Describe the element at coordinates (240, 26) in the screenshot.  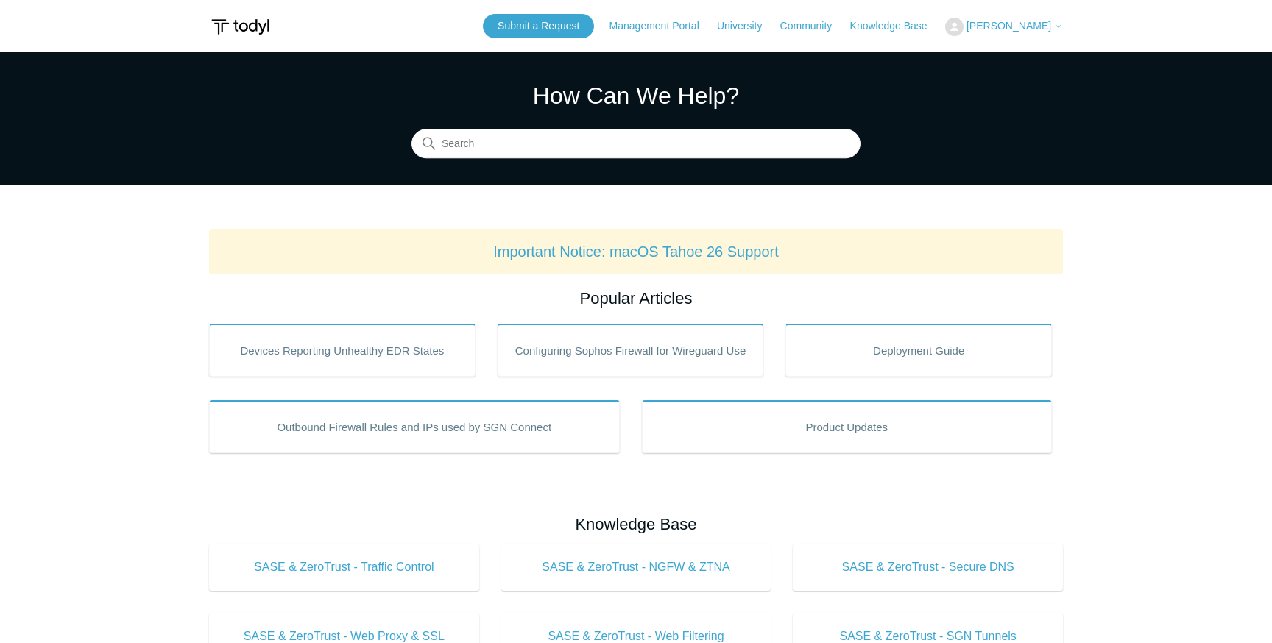
I see `img: Todyl Support Center Help Center home page` at that location.